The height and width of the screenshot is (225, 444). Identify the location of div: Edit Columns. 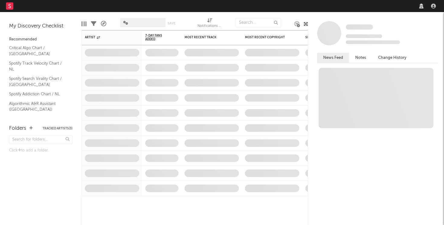
(84, 24).